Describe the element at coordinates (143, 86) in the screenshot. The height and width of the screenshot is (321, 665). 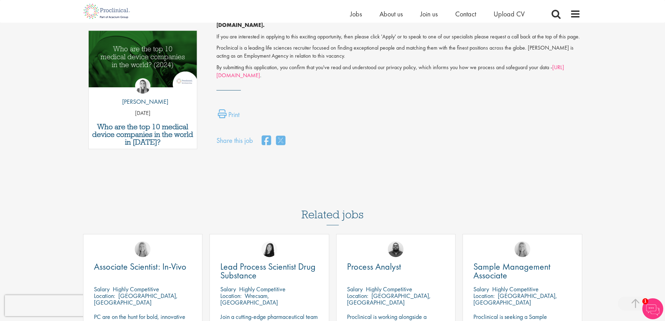
I see `img: Hannah Burke` at that location.